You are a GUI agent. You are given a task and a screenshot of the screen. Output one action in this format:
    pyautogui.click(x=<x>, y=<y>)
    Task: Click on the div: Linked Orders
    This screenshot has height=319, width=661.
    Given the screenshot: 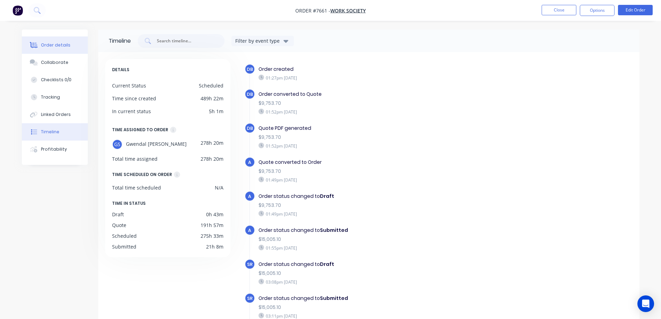 What is the action you would take?
    pyautogui.click(x=56, y=115)
    